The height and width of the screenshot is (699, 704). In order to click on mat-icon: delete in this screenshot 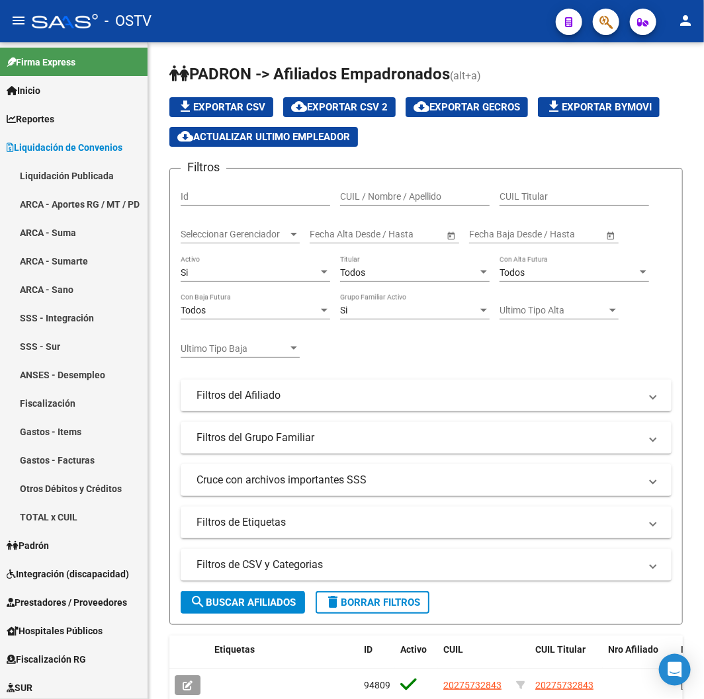, I will do `click(333, 602)`.